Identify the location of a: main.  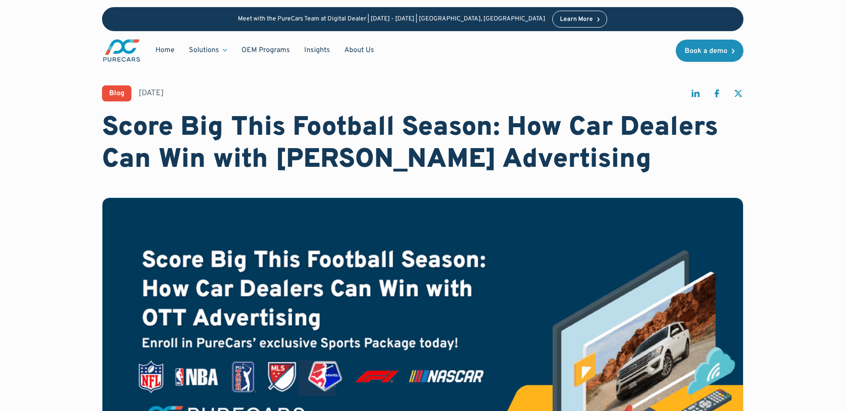
(122, 50).